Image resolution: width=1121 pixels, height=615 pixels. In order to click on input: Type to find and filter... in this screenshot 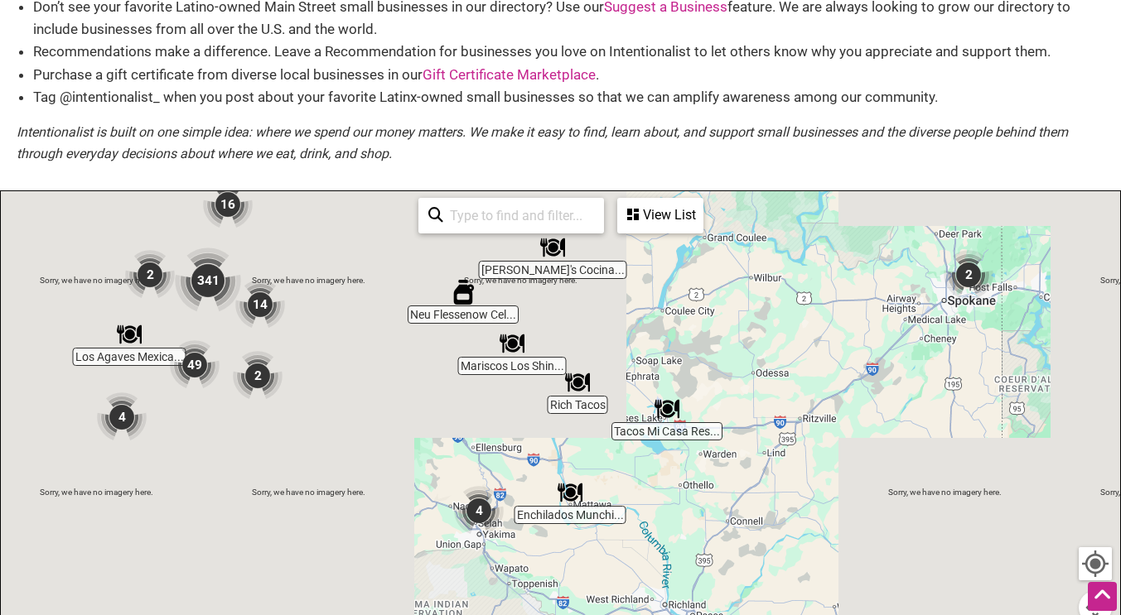, I will do `click(518, 215)`.